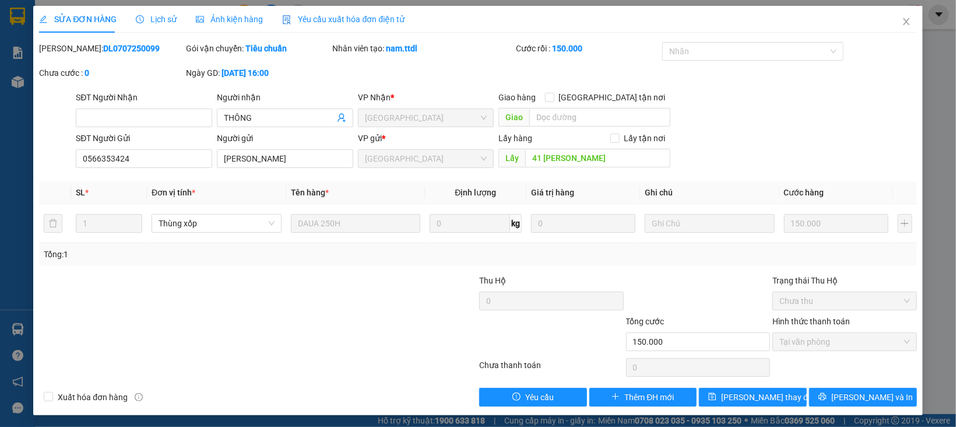 This screenshot has height=427, width=956. Describe the element at coordinates (645, 138) in the screenshot. I see `span: Lấy tận nơi` at that location.